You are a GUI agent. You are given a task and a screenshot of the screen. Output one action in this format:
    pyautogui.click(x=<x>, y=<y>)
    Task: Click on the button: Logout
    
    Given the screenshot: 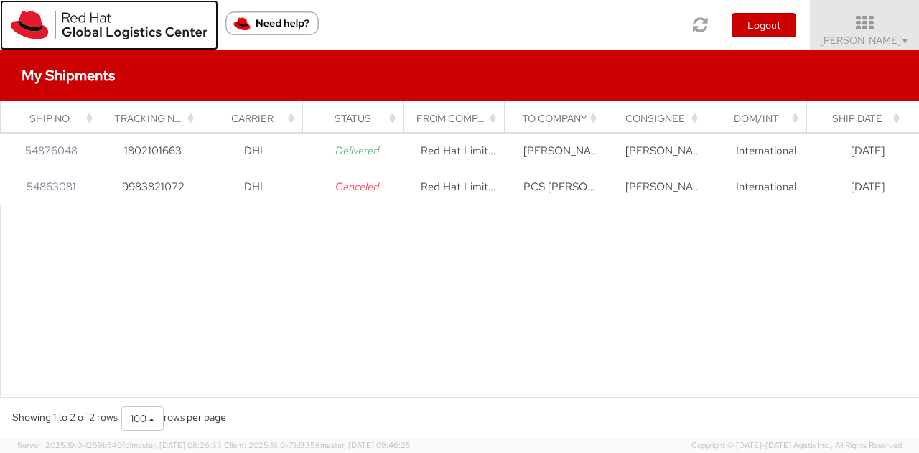 What is the action you would take?
    pyautogui.click(x=764, y=25)
    